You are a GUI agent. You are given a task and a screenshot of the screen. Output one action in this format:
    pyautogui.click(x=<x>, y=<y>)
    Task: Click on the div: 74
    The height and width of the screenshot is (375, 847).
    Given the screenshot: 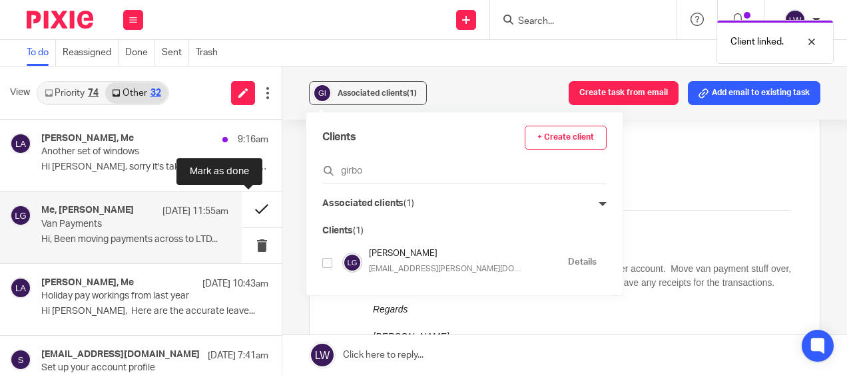 What is the action you would take?
    pyautogui.click(x=93, y=93)
    